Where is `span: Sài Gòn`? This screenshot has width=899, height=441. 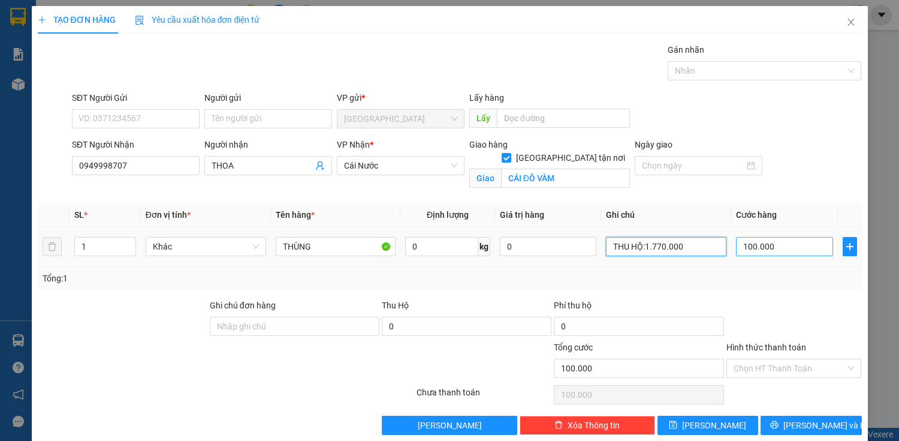
span: Sài Gòn is located at coordinates (401, 119).